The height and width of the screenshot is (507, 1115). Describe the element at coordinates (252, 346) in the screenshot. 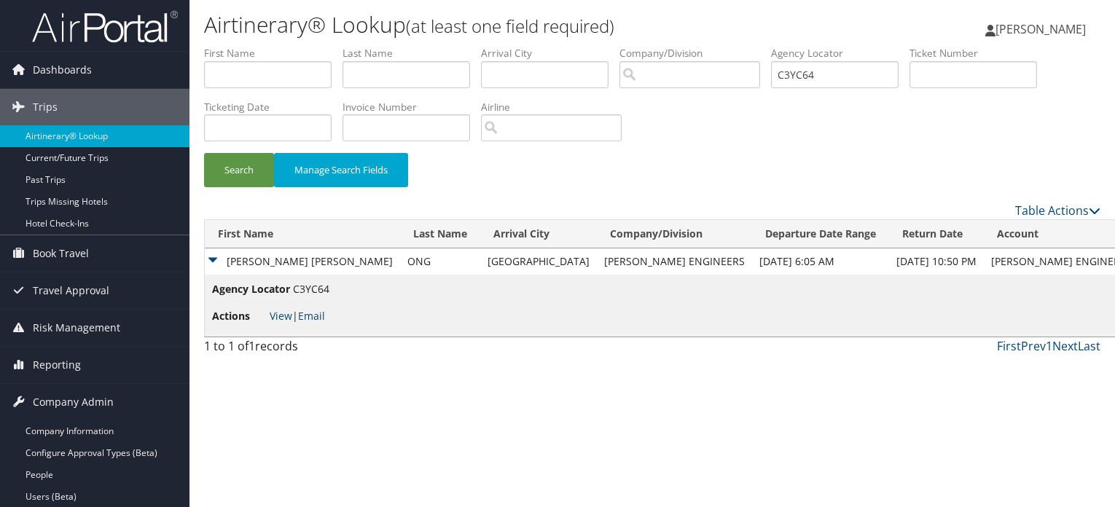

I see `span: 1` at that location.